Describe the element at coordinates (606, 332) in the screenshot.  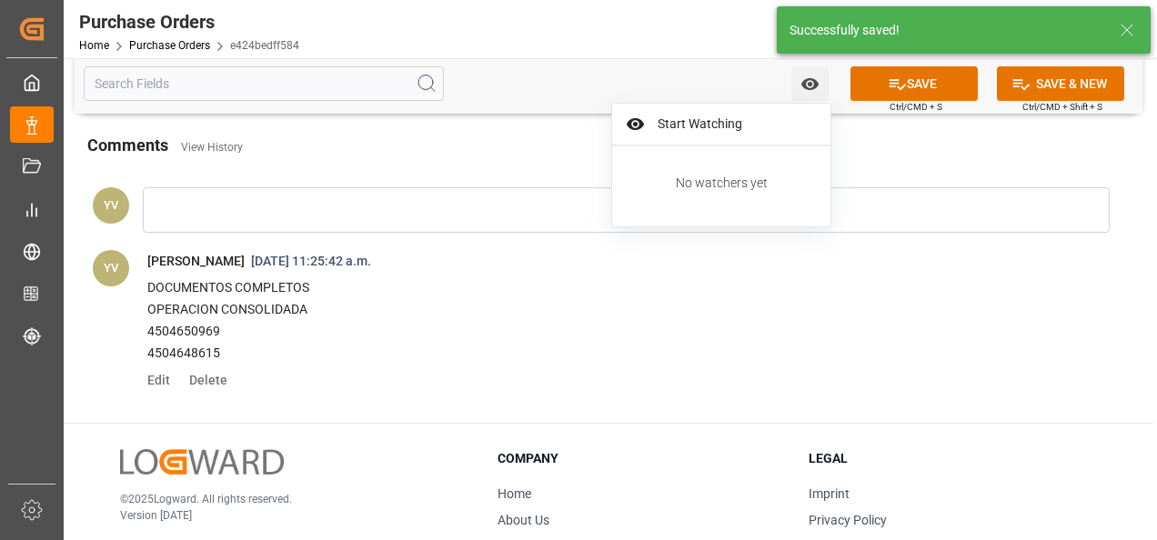
I see `p: 4504650969` at that location.